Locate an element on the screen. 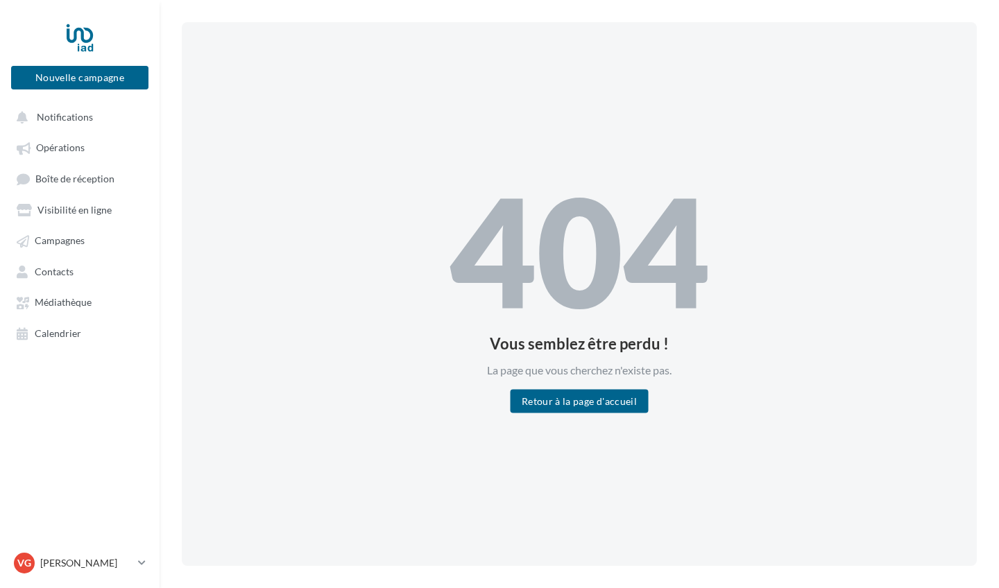  a: Calendrier is located at coordinates (80, 333).